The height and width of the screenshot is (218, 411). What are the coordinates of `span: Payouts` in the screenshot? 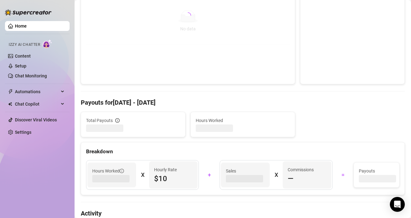 It's located at (376, 171).